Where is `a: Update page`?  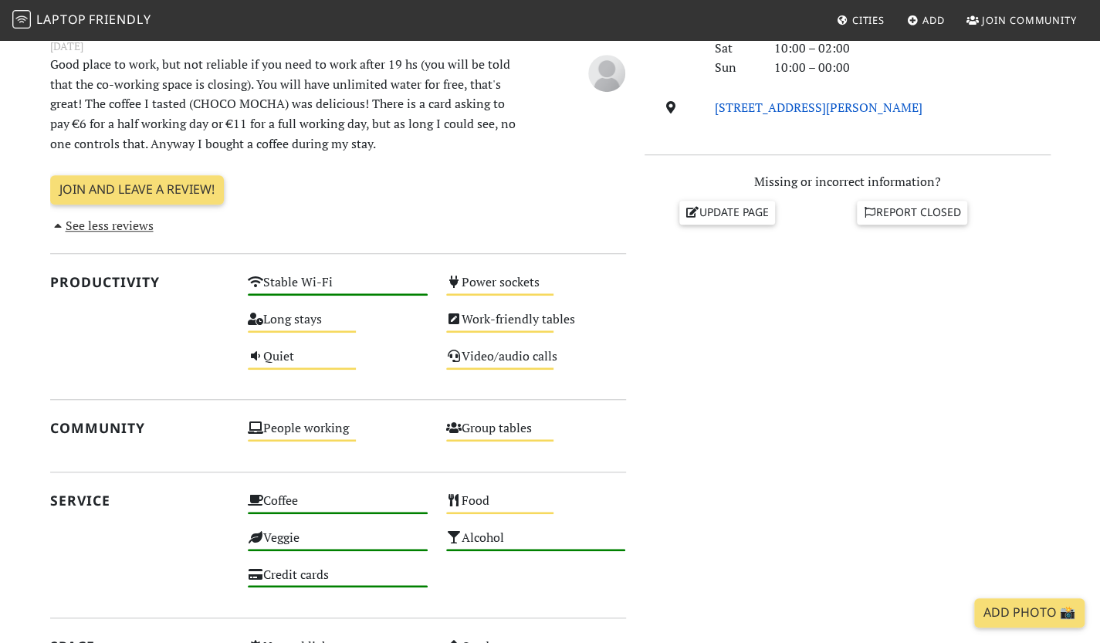 a: Update page is located at coordinates (727, 212).